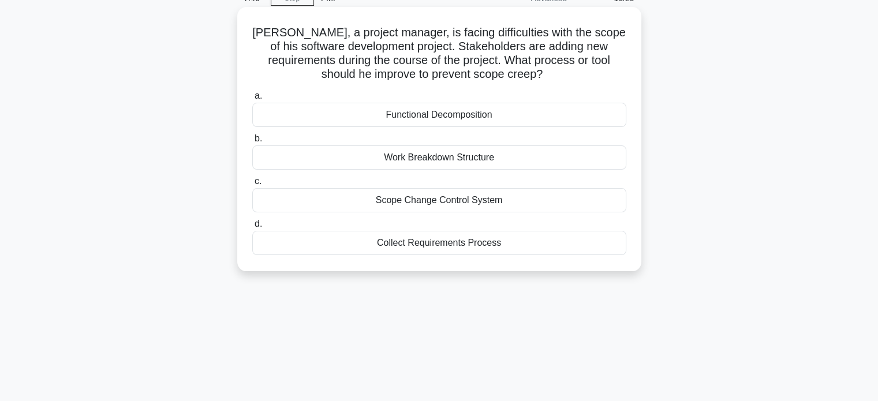 The image size is (878, 401). I want to click on span: c., so click(258, 181).